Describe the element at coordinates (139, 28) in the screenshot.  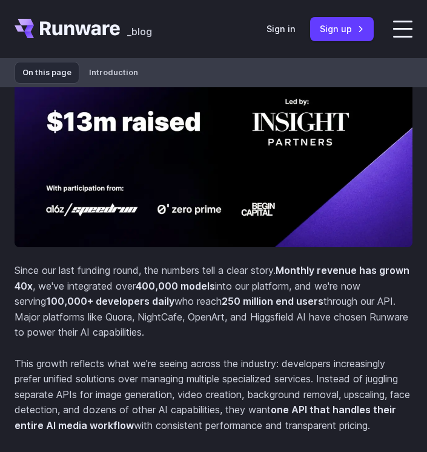
I see `a: _blog` at that location.